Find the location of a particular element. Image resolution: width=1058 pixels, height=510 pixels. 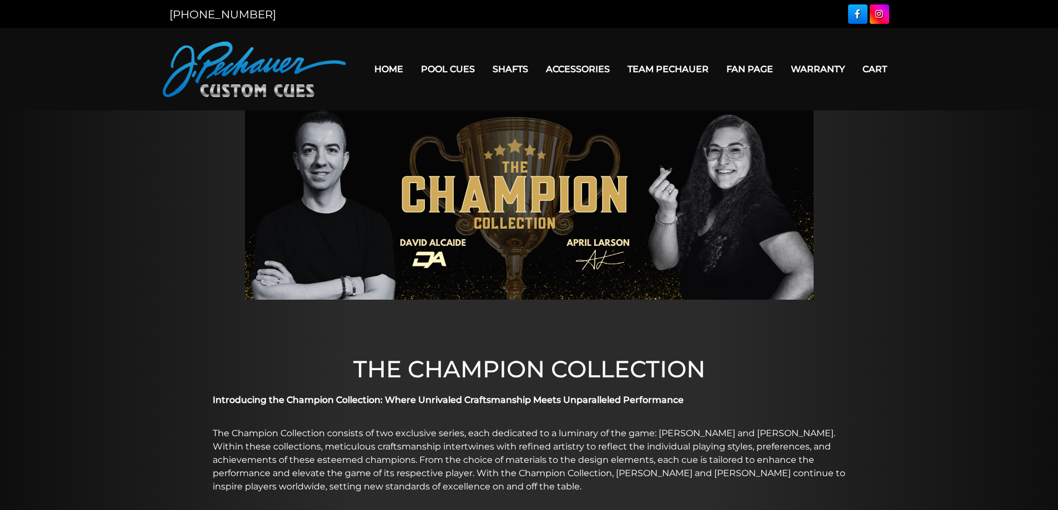

img: Pechauer Custom Cues is located at coordinates (254, 69).